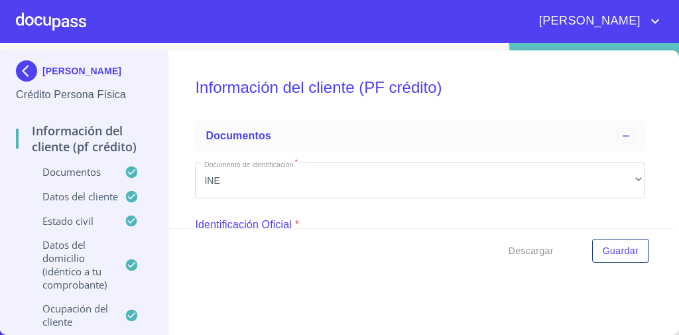 This screenshot has width=679, height=335. Describe the element at coordinates (70, 221) in the screenshot. I see `p: Estado Civil` at that location.